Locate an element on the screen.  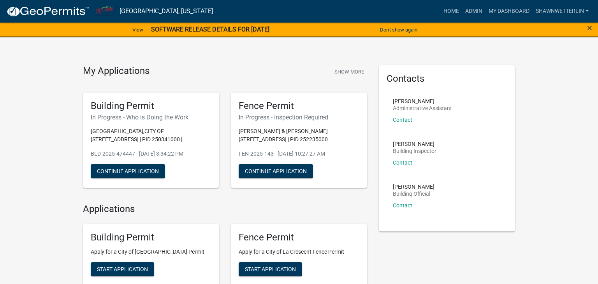
a: Admin is located at coordinates (474, 11).